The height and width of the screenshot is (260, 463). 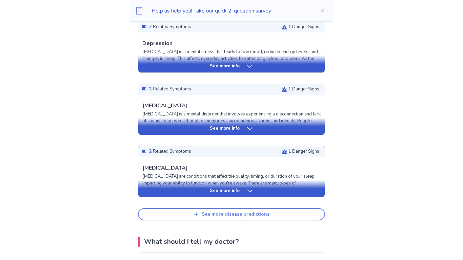 What do you see at coordinates (157, 43) in the screenshot?
I see `p: Depression` at bounding box center [157, 43].